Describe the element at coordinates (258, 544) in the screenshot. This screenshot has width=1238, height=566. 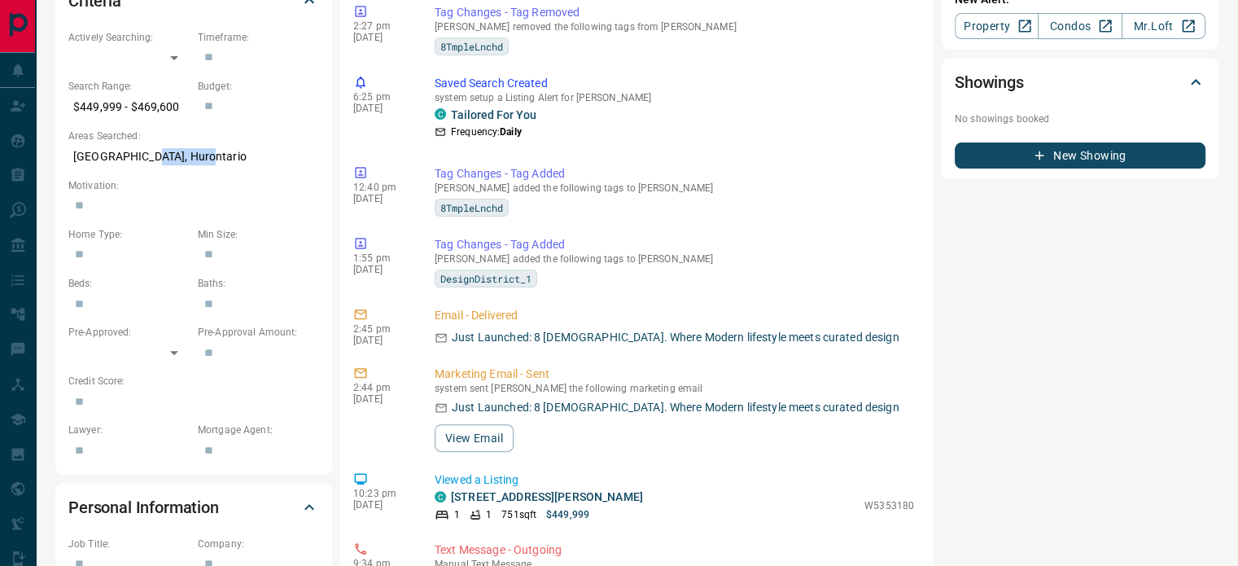
I see `p: Company:` at that location.